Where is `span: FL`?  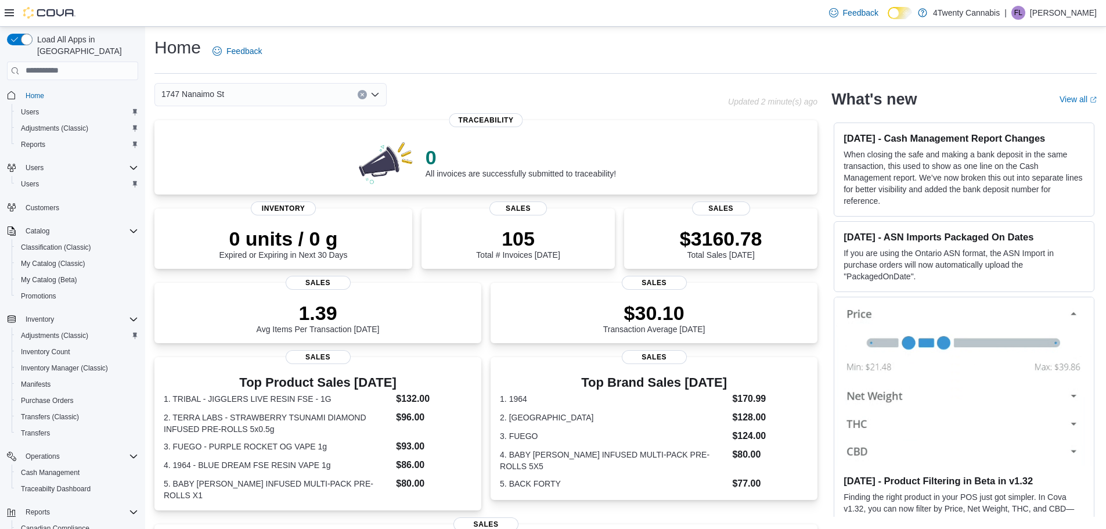
span: FL is located at coordinates (1018, 13).